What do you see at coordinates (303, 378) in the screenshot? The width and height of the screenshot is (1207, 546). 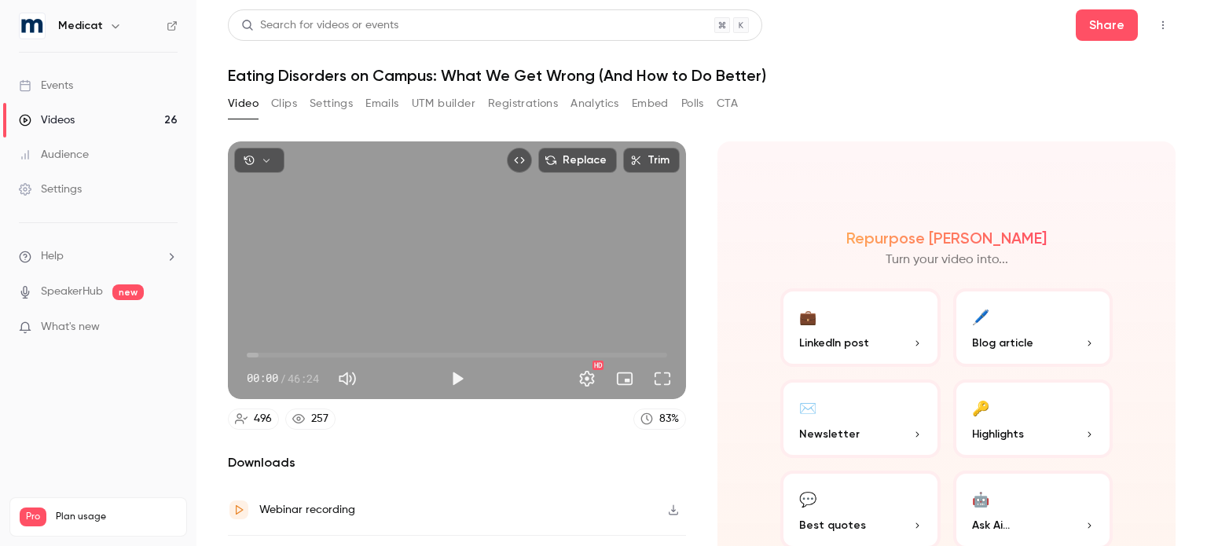 I see `span: 46:24` at bounding box center [303, 378].